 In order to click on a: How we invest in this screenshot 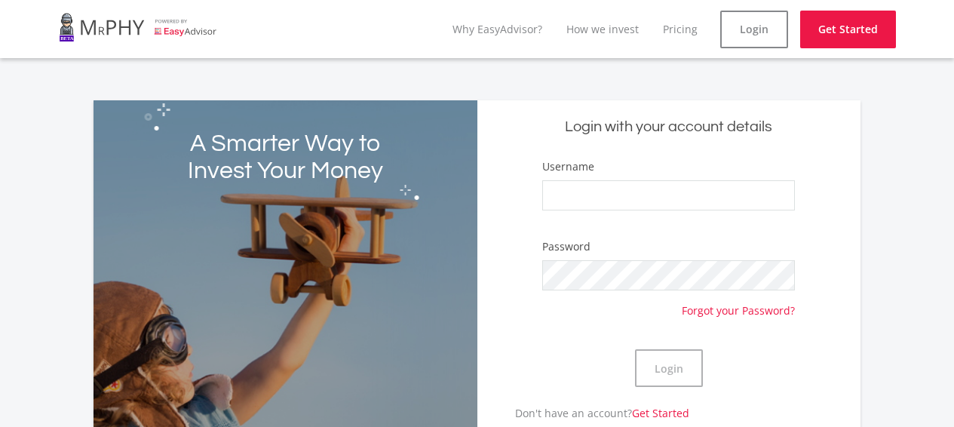, I will do `click(603, 29)`.